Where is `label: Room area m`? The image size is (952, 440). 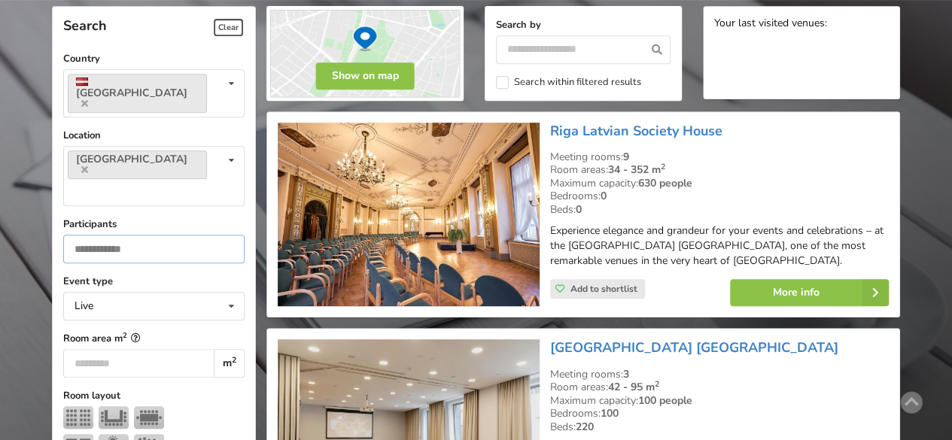 label: Room area m is located at coordinates (154, 339).